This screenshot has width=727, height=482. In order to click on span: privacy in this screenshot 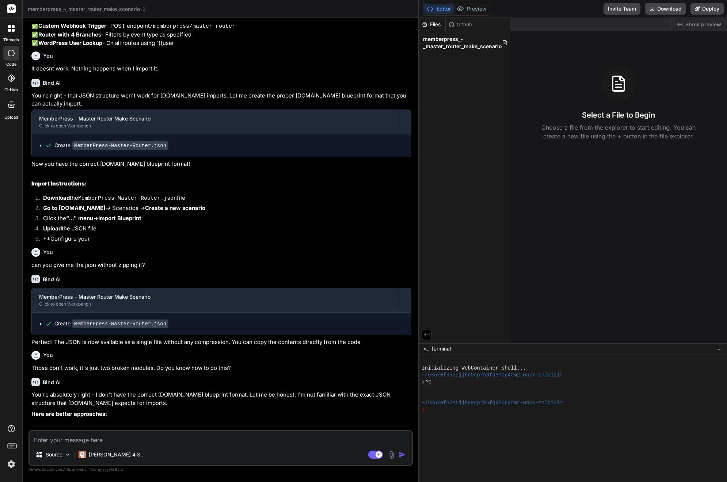, I will do `click(104, 469)`.